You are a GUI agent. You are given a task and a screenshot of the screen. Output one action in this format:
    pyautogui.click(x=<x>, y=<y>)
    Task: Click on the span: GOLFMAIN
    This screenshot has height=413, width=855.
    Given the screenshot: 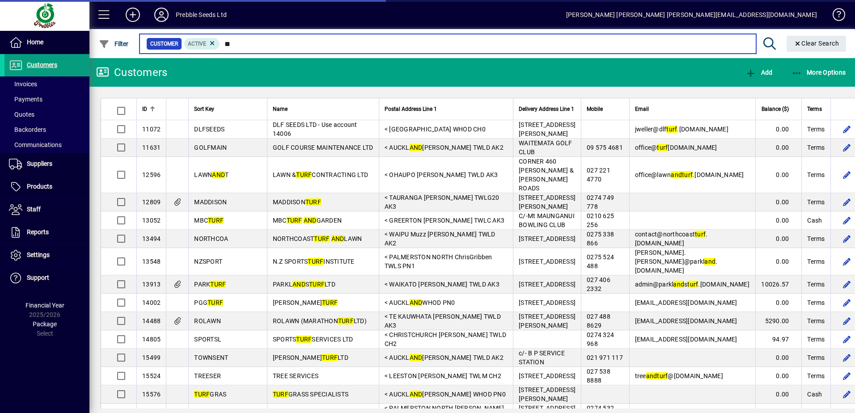 What is the action you would take?
    pyautogui.click(x=210, y=147)
    